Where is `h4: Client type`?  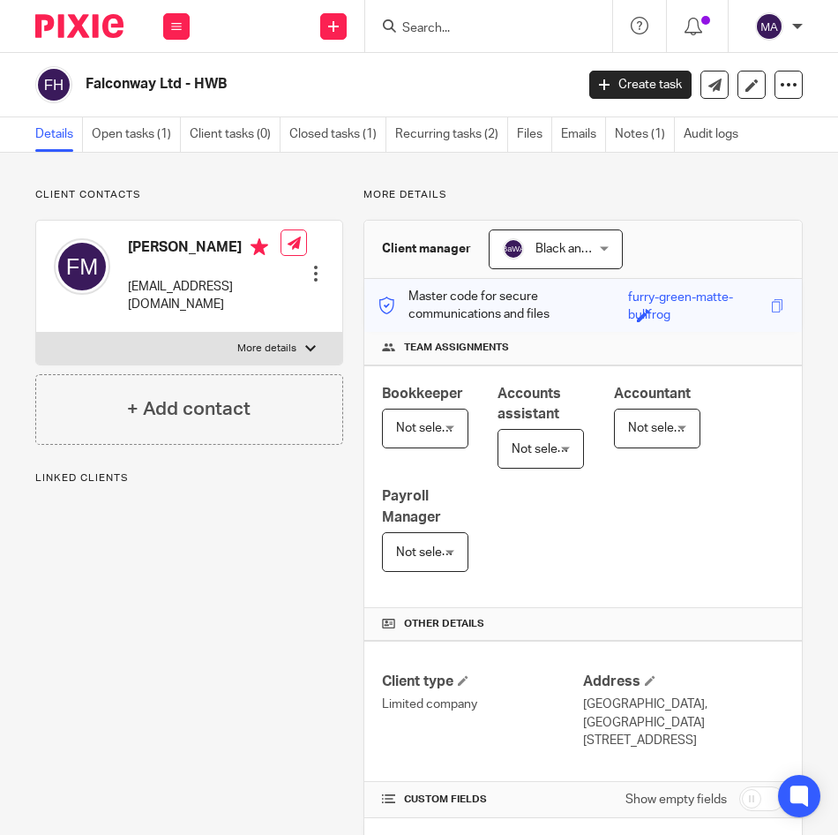
h4: Client type is located at coordinates (483, 681).